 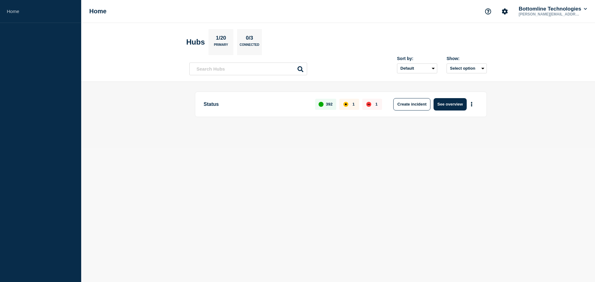 What do you see at coordinates (553, 9) in the screenshot?
I see `button: Bottomline Technologies` at bounding box center [553, 9].